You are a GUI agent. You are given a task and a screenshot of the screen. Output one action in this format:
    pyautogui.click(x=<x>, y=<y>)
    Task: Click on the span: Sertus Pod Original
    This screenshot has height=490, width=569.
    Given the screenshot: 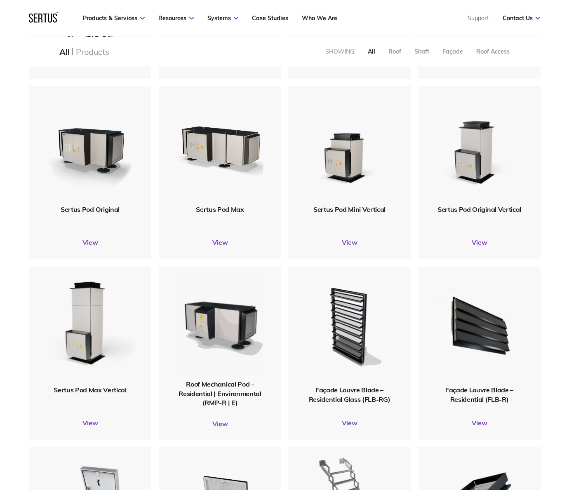 What is the action you would take?
    pyautogui.click(x=90, y=209)
    